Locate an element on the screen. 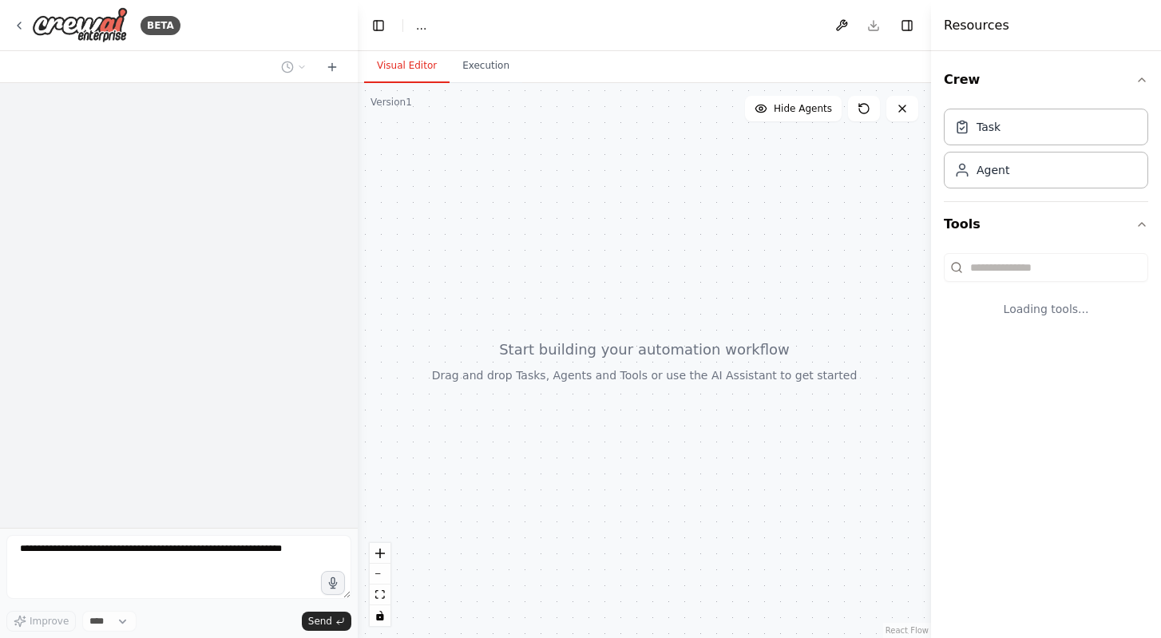  img: Logo is located at coordinates (80, 25).